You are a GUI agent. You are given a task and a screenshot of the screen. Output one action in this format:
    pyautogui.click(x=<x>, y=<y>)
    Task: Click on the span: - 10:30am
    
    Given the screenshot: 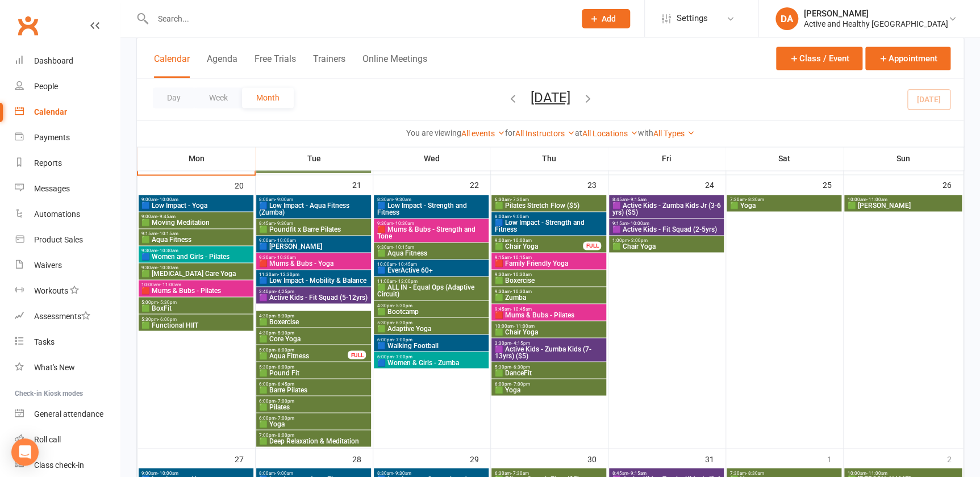 What is the action you would take?
    pyautogui.click(x=285, y=257)
    